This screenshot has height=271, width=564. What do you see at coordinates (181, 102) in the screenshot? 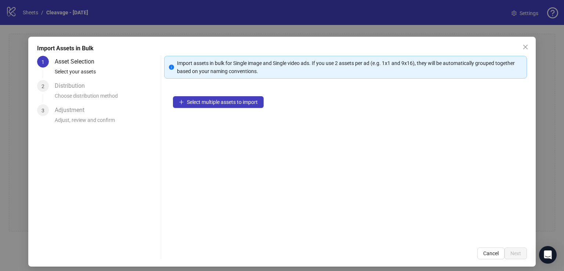
I see `span: plus` at bounding box center [181, 102].